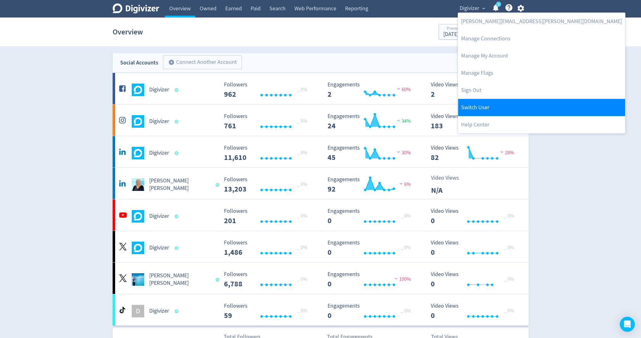 This screenshot has width=641, height=338. What do you see at coordinates (627, 324) in the screenshot?
I see `div: Open Intercom Messenger` at bounding box center [627, 324].